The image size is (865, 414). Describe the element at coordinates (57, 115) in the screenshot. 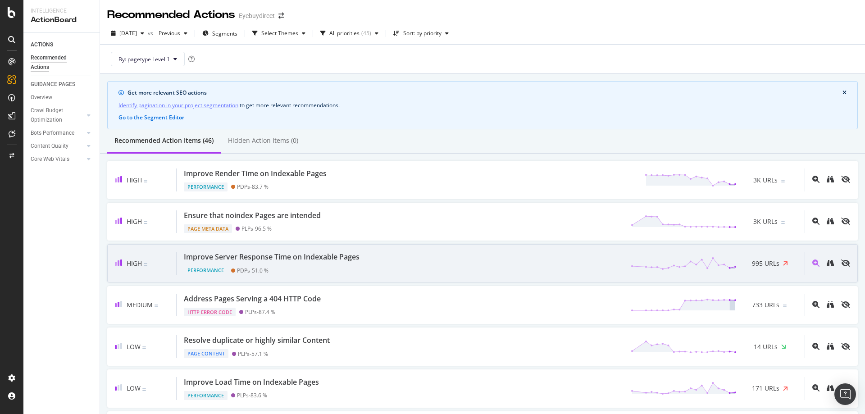

I see `a: Crawl Budget Optimization` at that location.